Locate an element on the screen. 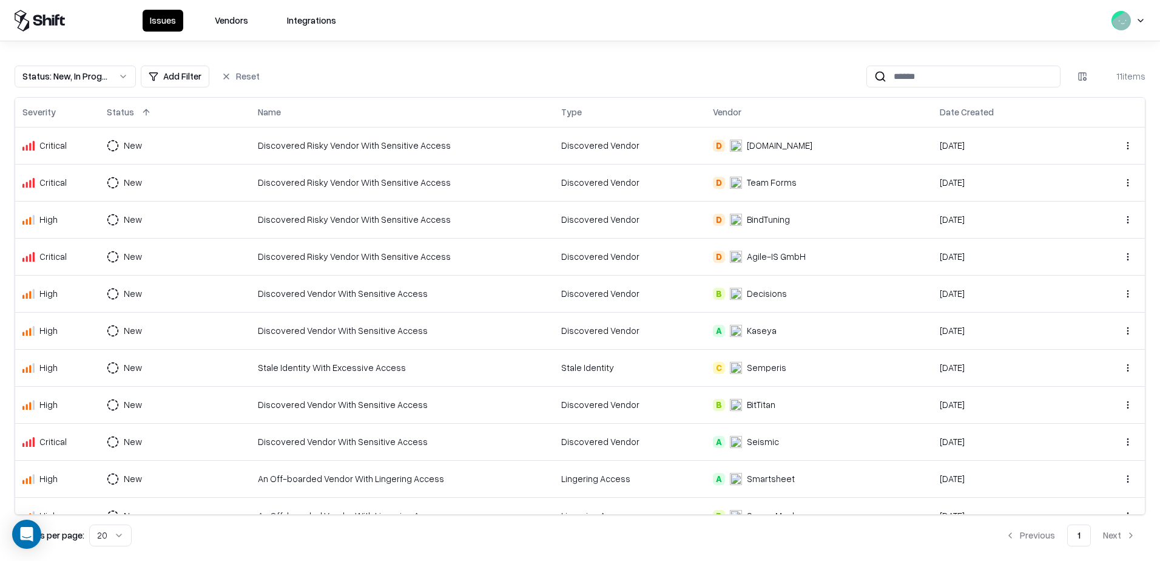  button: Integrations is located at coordinates (311, 21).